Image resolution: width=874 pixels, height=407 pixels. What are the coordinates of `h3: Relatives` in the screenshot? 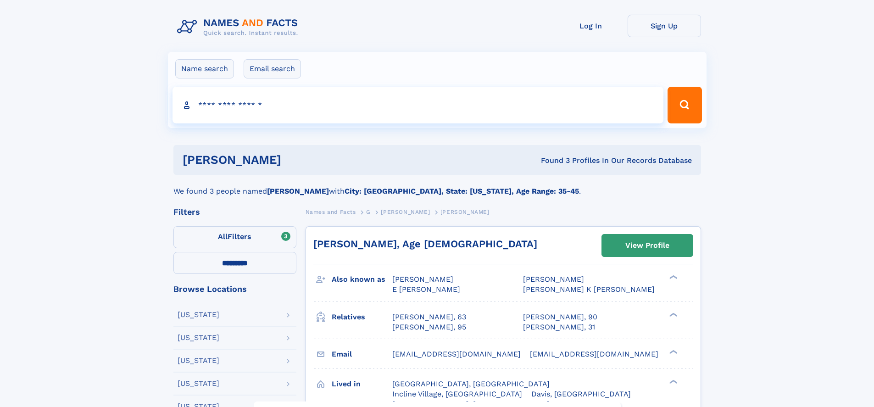 It's located at (362, 317).